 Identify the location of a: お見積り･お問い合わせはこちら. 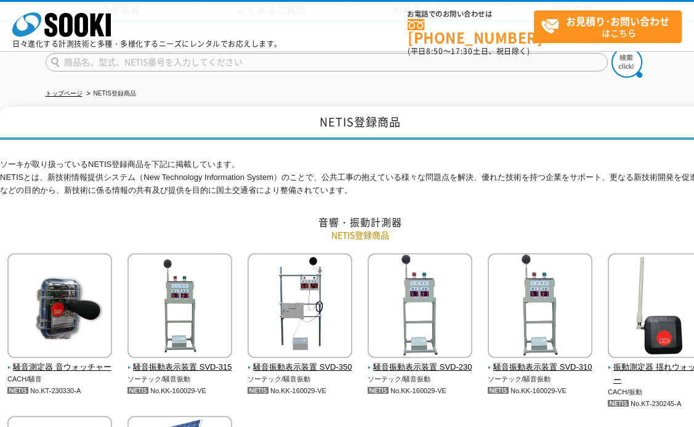
(608, 26).